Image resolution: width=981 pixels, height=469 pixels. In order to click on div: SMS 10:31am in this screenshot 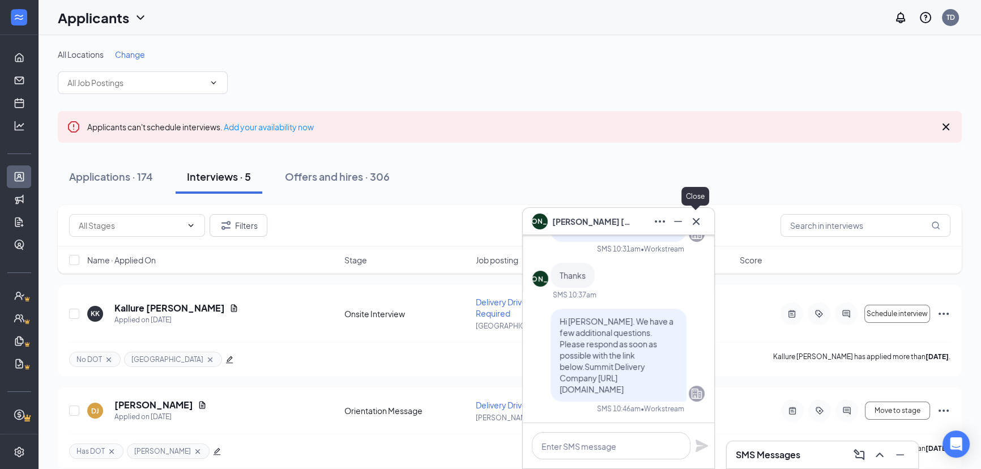, I will do `click(619, 249)`.